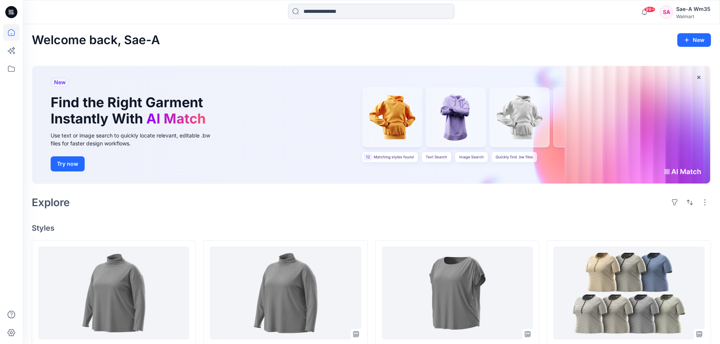  What do you see at coordinates (629, 293) in the screenshot?
I see `a: PCS19 RIB HENLEY TOP` at bounding box center [629, 293].